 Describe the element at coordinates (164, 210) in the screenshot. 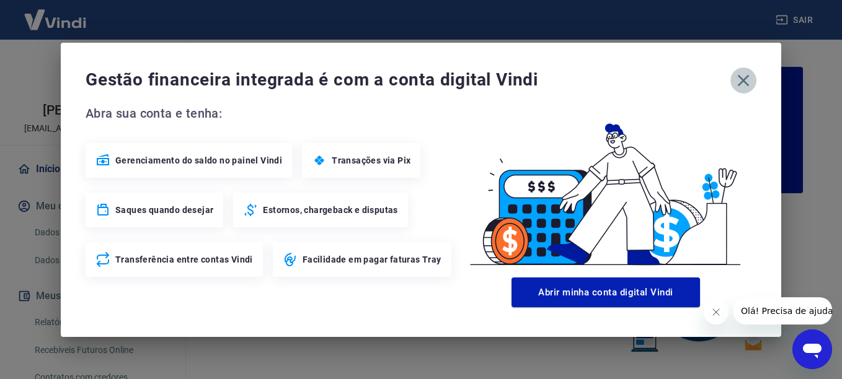

I see `span: Saques quando desejar` at that location.